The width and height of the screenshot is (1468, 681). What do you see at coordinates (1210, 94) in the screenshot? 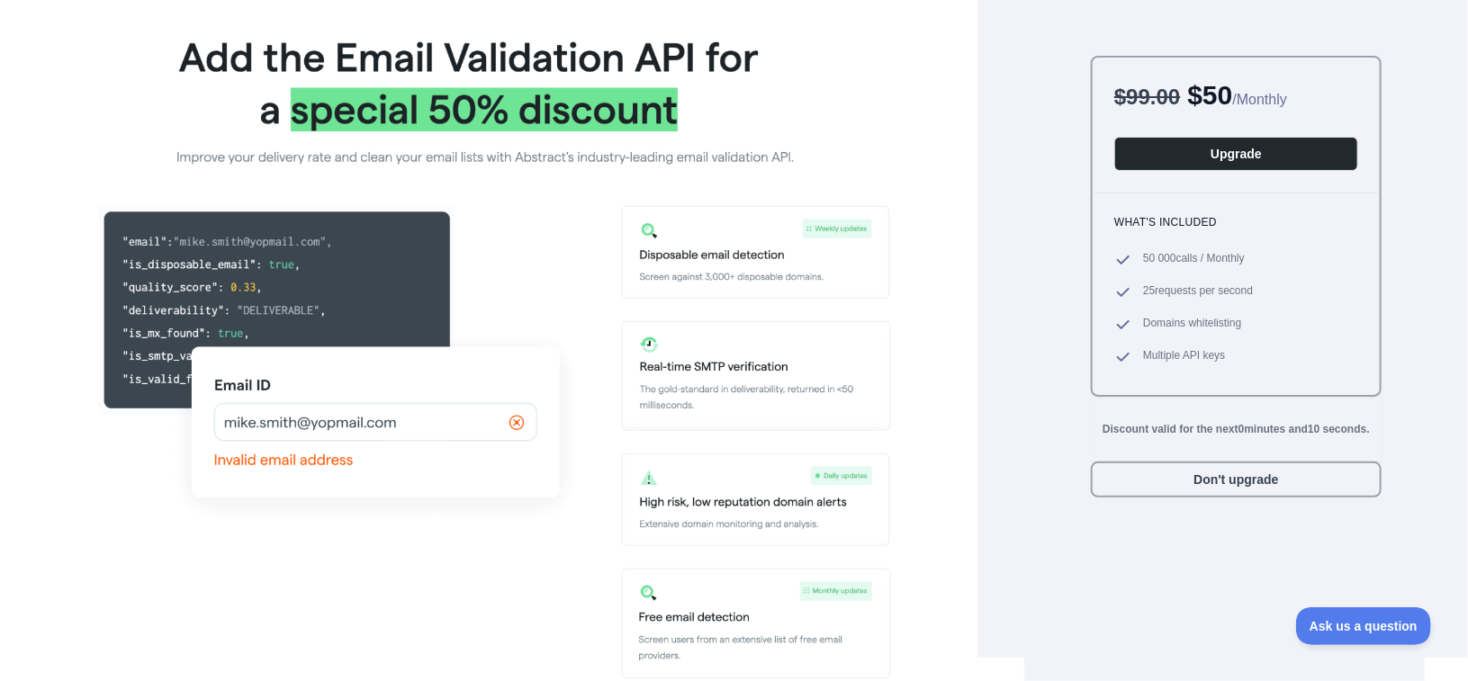
I see `span: $ 50` at bounding box center [1210, 94].